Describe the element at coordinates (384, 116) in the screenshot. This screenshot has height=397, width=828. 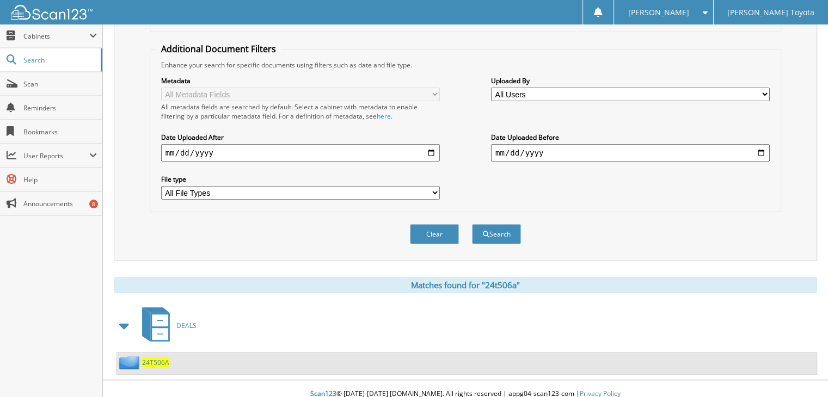
I see `a: here` at that location.